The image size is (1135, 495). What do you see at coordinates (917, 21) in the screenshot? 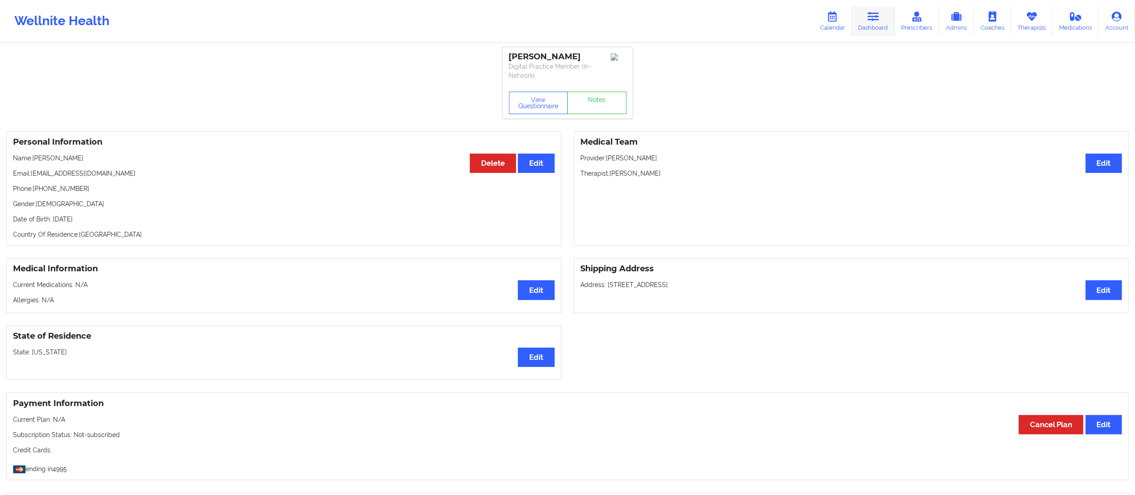
I see `a: Prescribers` at bounding box center [917, 21].